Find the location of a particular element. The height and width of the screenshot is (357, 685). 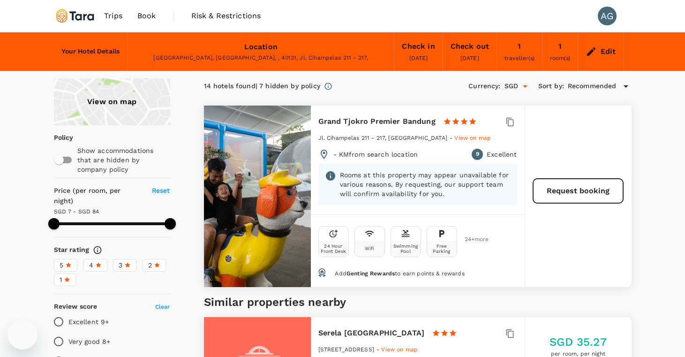

svg: Star ratings are awarded to properties to represent the quality of services, facilities, and amen... is located at coordinates (98, 250).